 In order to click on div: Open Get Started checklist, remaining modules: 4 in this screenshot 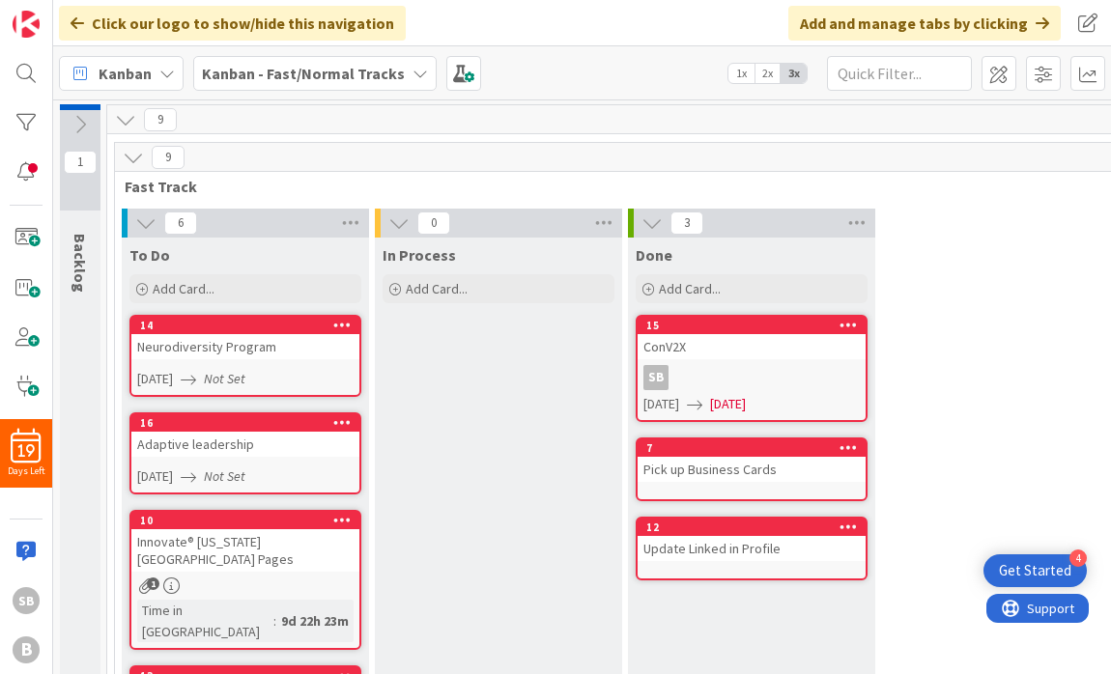, I will do `click(1035, 571)`.